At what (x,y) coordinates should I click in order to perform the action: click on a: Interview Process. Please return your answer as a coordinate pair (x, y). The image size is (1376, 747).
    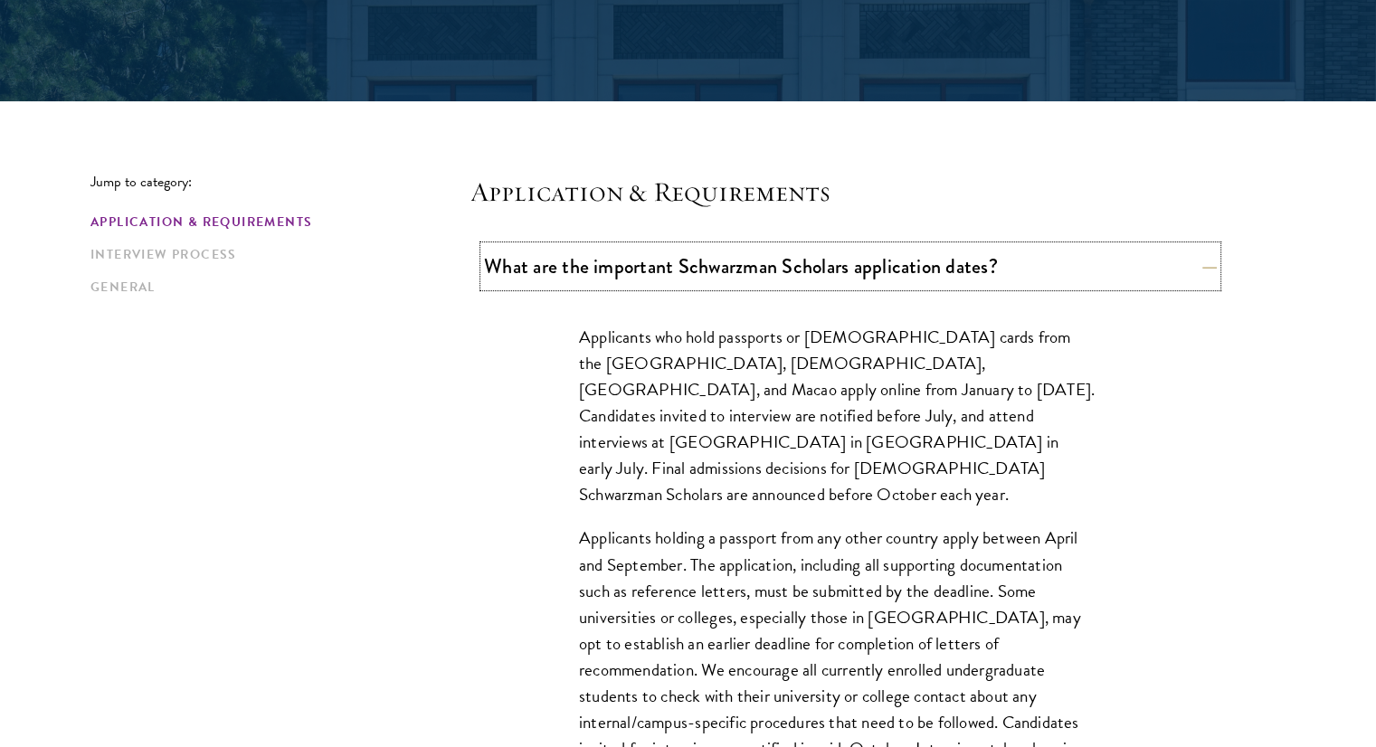
    Looking at the image, I should click on (275, 254).